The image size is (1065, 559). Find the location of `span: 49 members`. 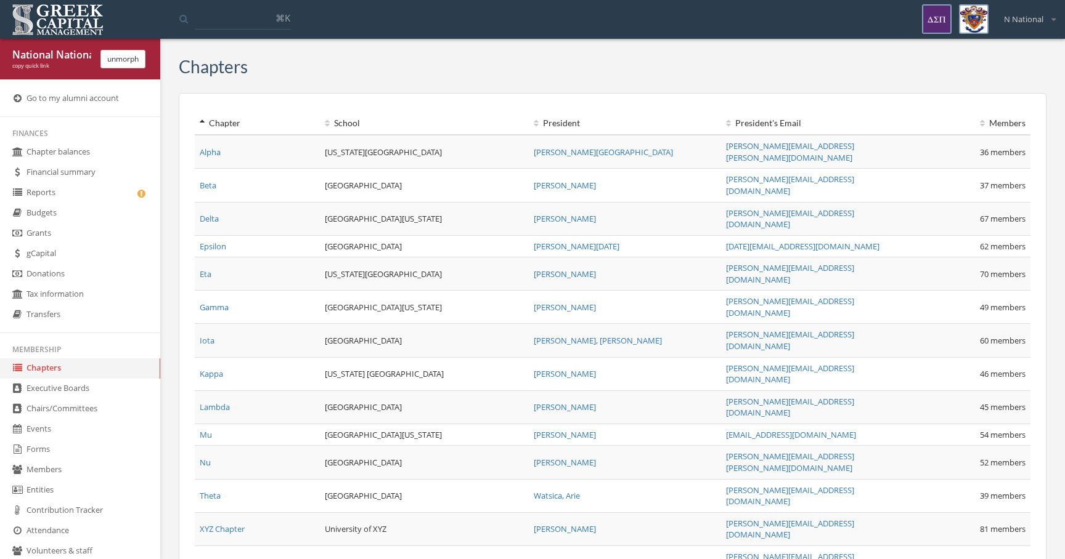

span: 49 members is located at coordinates (1002, 307).